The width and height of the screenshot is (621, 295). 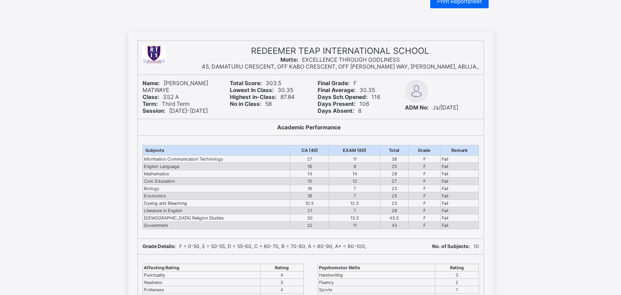 What do you see at coordinates (309, 218) in the screenshot?
I see `td: 30` at bounding box center [309, 218].